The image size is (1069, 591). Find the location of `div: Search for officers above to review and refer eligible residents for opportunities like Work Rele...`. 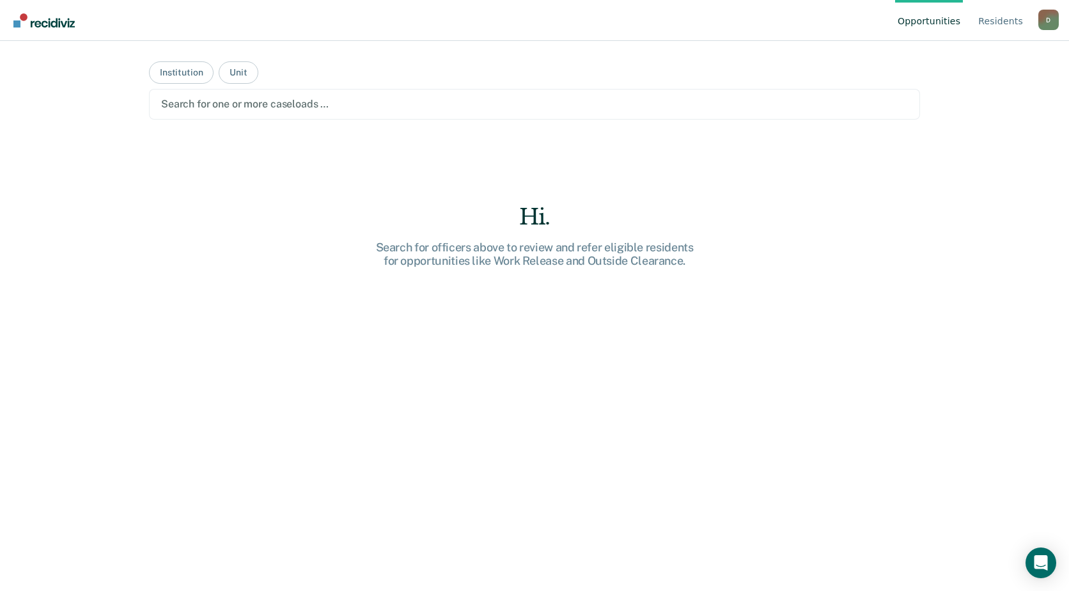

div: Search for officers above to review and refer eligible residents for opportunities like Work Rele... is located at coordinates (535, 254).